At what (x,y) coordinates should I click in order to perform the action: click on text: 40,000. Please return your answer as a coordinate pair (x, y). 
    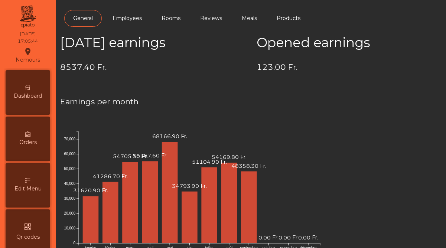
    Looking at the image, I should click on (69, 183).